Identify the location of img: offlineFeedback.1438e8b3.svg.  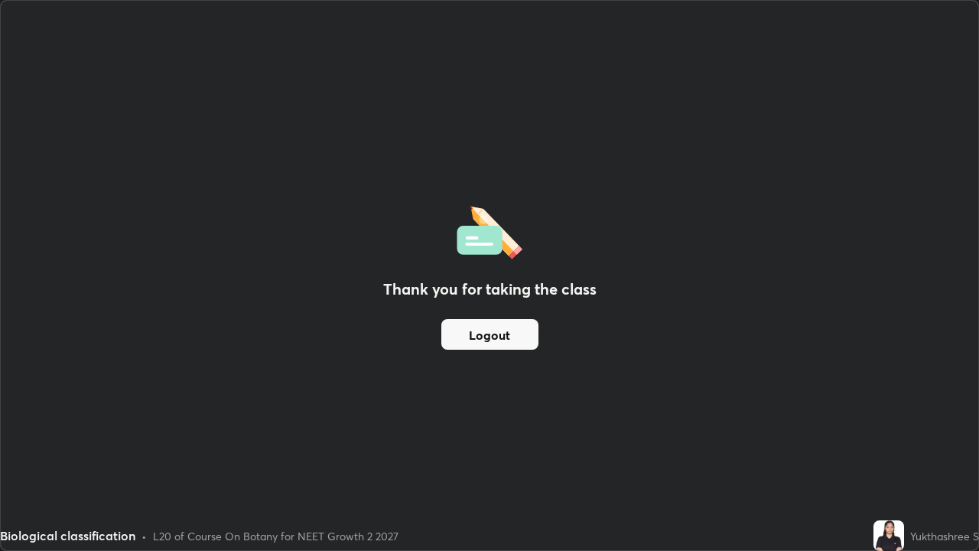
(490, 230).